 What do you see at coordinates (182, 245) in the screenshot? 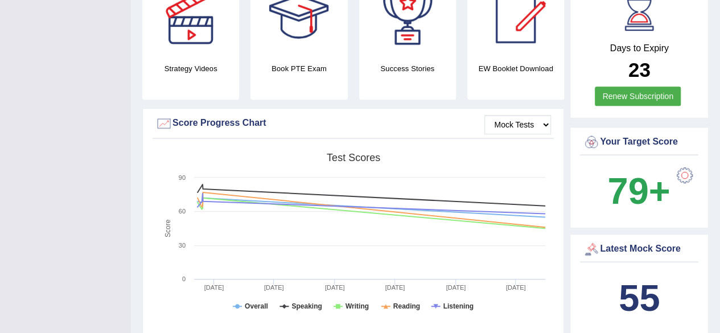
I see `text: 30` at bounding box center [182, 245].